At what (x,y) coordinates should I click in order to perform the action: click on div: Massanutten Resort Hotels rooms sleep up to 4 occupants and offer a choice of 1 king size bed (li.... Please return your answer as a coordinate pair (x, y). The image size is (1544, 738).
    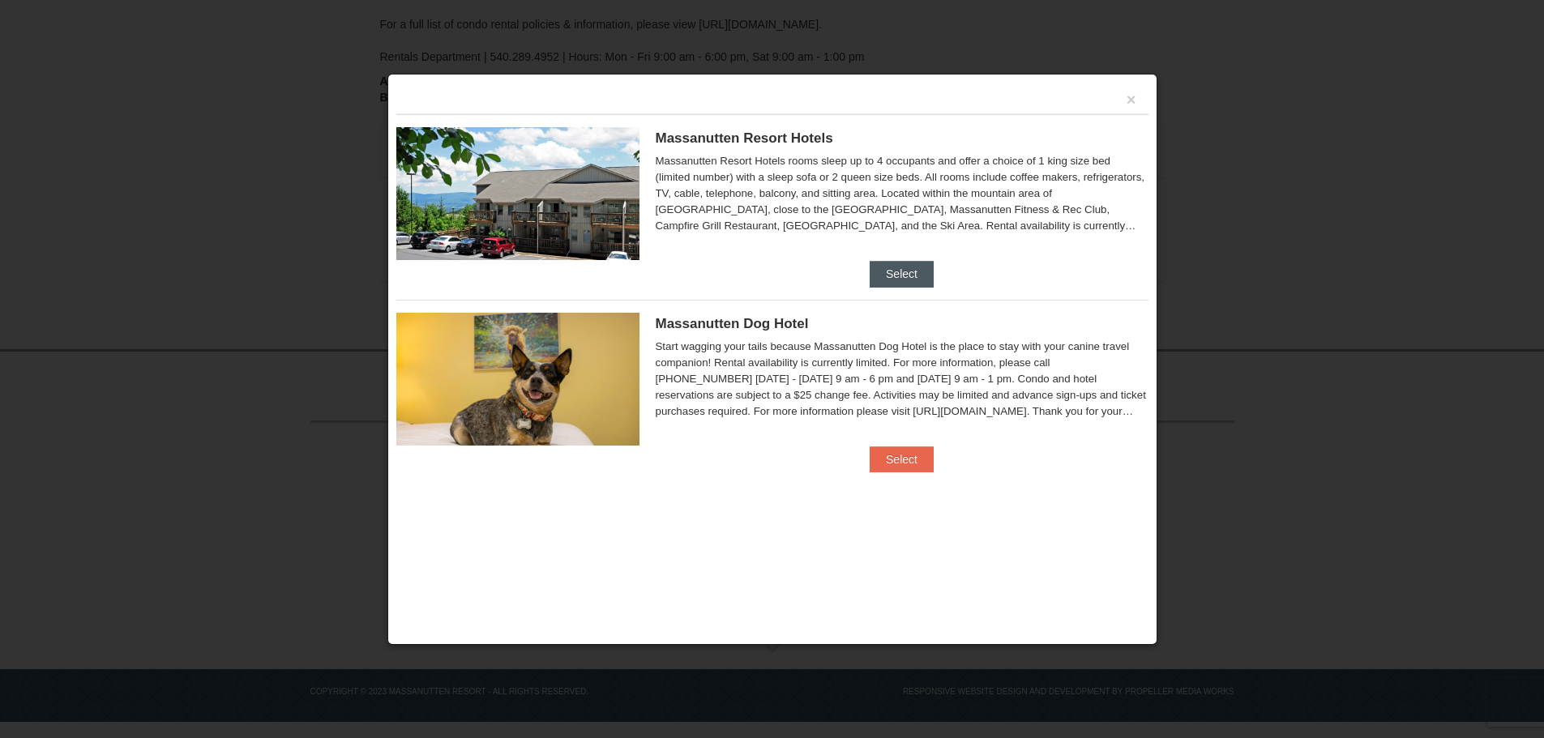
    Looking at the image, I should click on (902, 194).